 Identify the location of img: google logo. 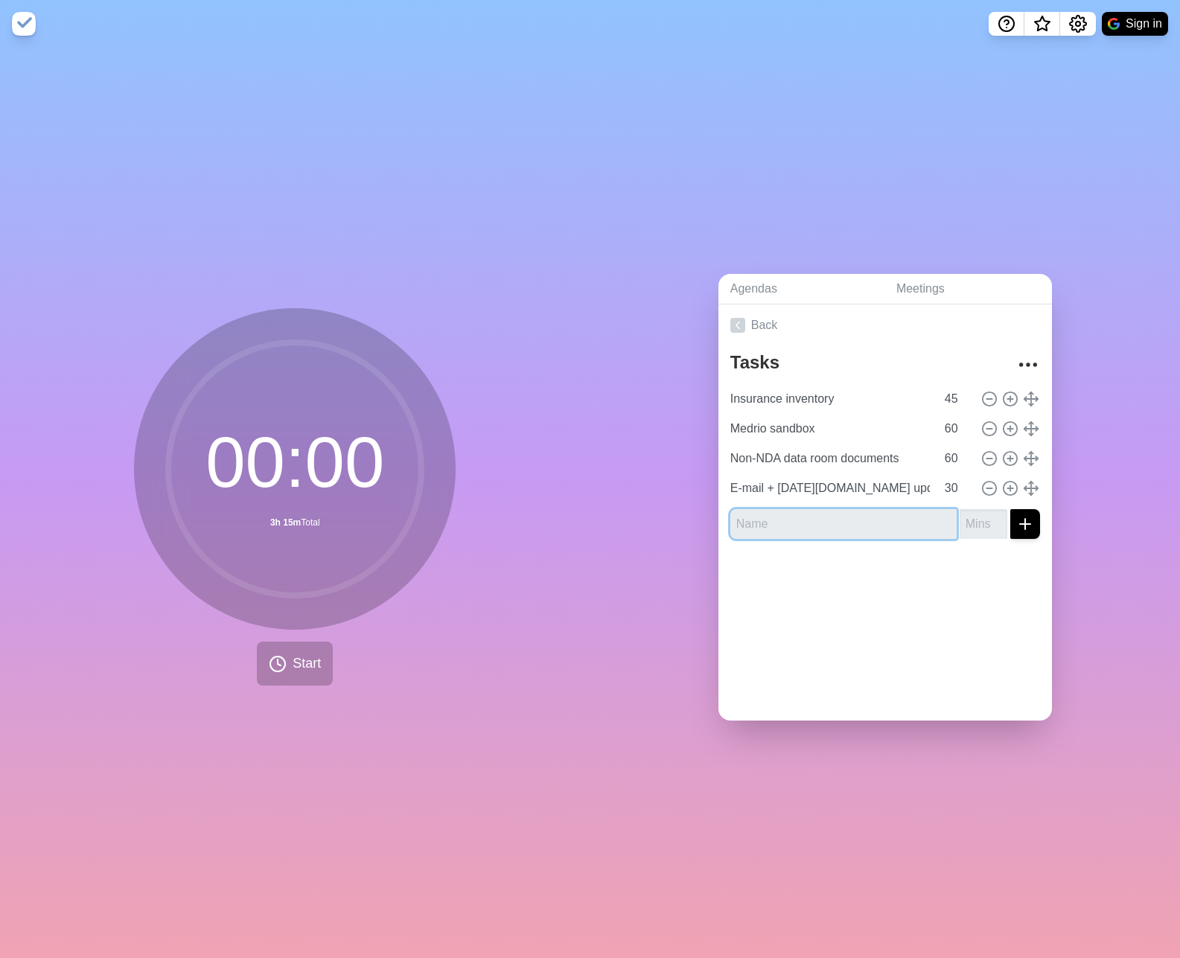
(1113, 24).